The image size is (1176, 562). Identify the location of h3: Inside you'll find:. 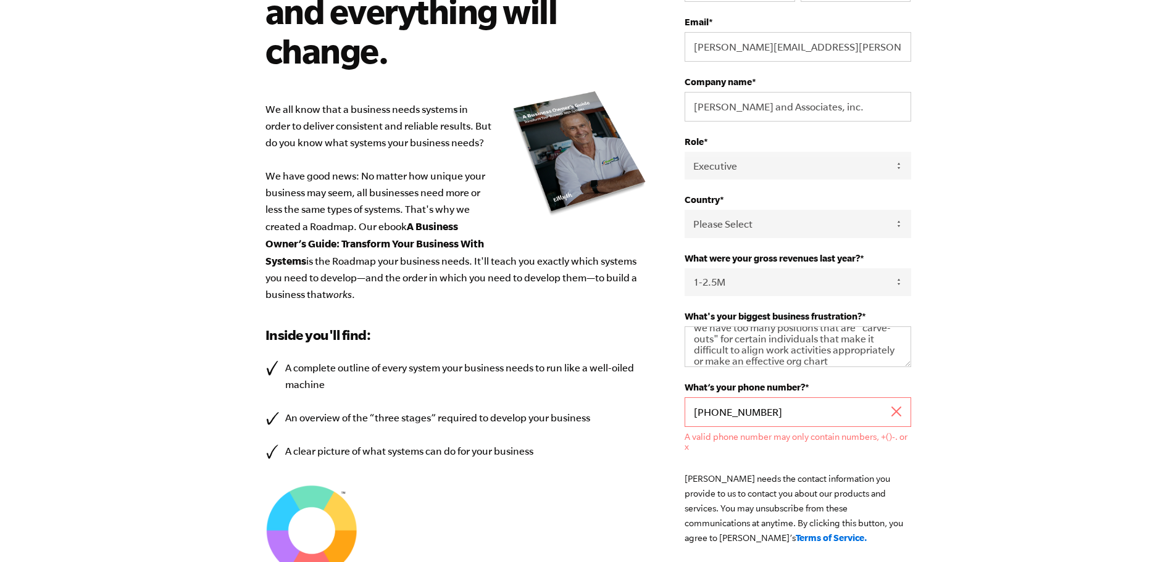
(457, 335).